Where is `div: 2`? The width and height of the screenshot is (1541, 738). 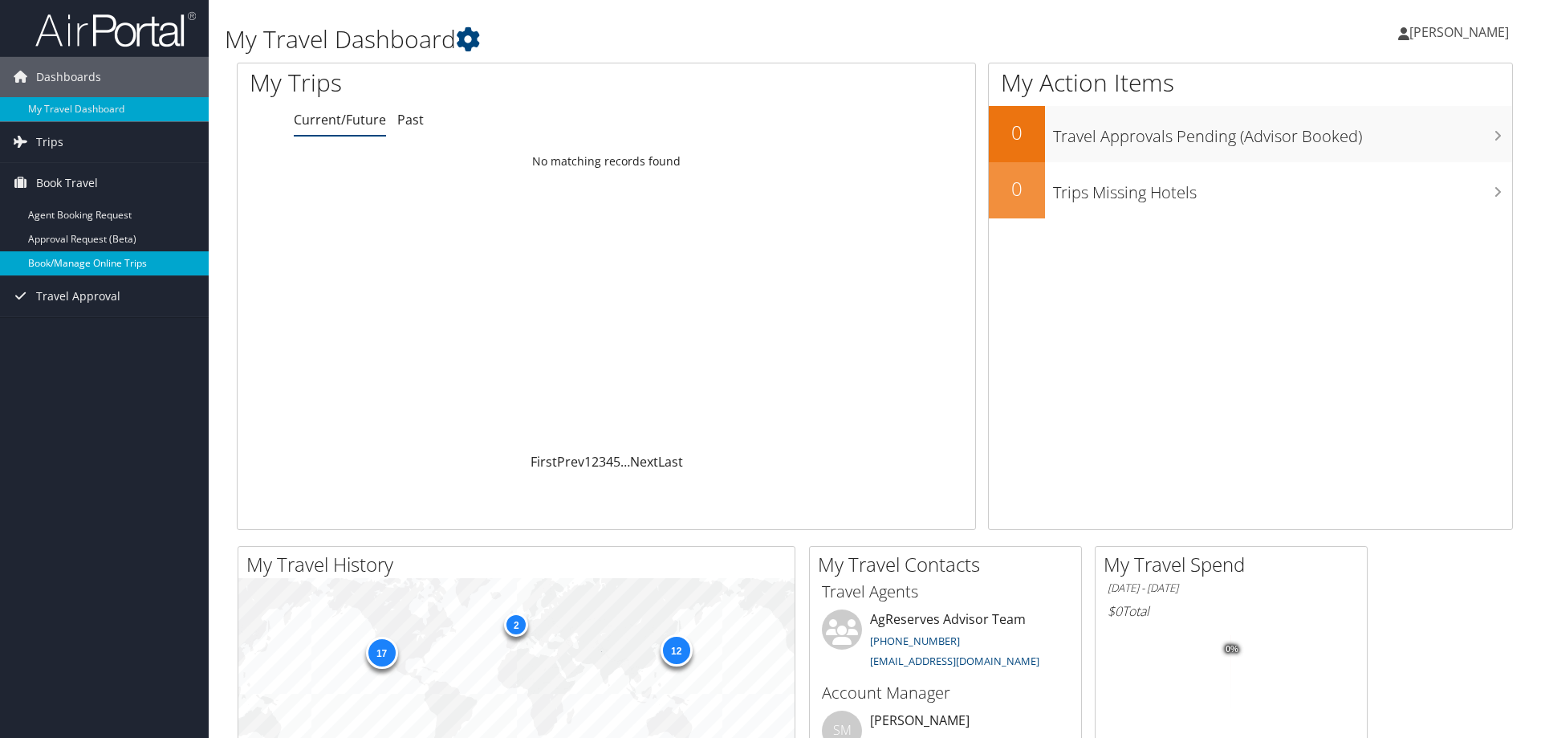 div: 2 is located at coordinates (516, 625).